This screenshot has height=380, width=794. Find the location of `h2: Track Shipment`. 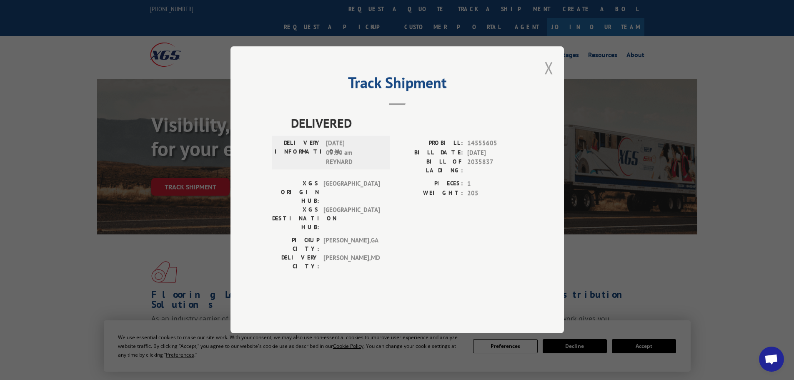

h2: Track Shipment is located at coordinates (397, 85).